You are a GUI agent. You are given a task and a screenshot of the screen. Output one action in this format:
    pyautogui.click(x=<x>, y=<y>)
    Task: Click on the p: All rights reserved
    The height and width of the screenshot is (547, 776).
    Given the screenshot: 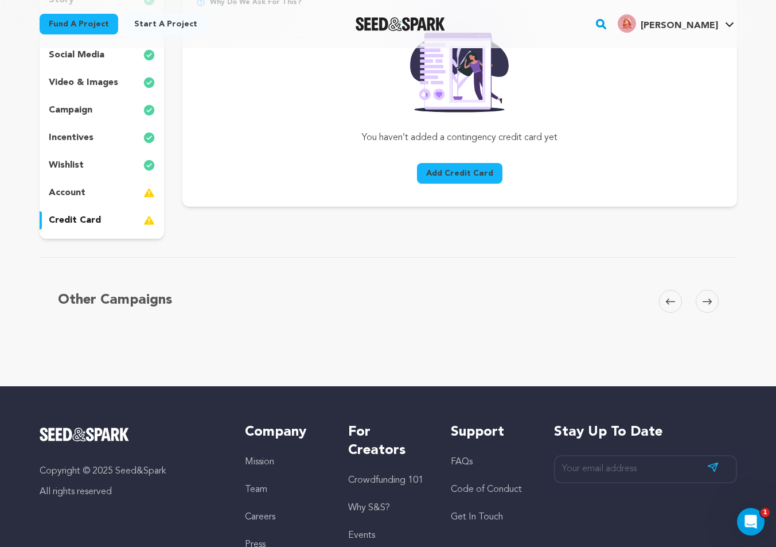 What is the action you would take?
    pyautogui.click(x=131, y=492)
    